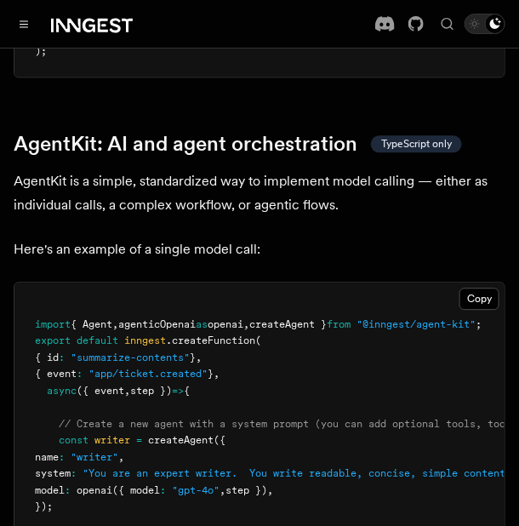 The height and width of the screenshot is (526, 519). I want to click on span: "You are an expert writer. You write readable, concise, simple content.", so click(299, 473).